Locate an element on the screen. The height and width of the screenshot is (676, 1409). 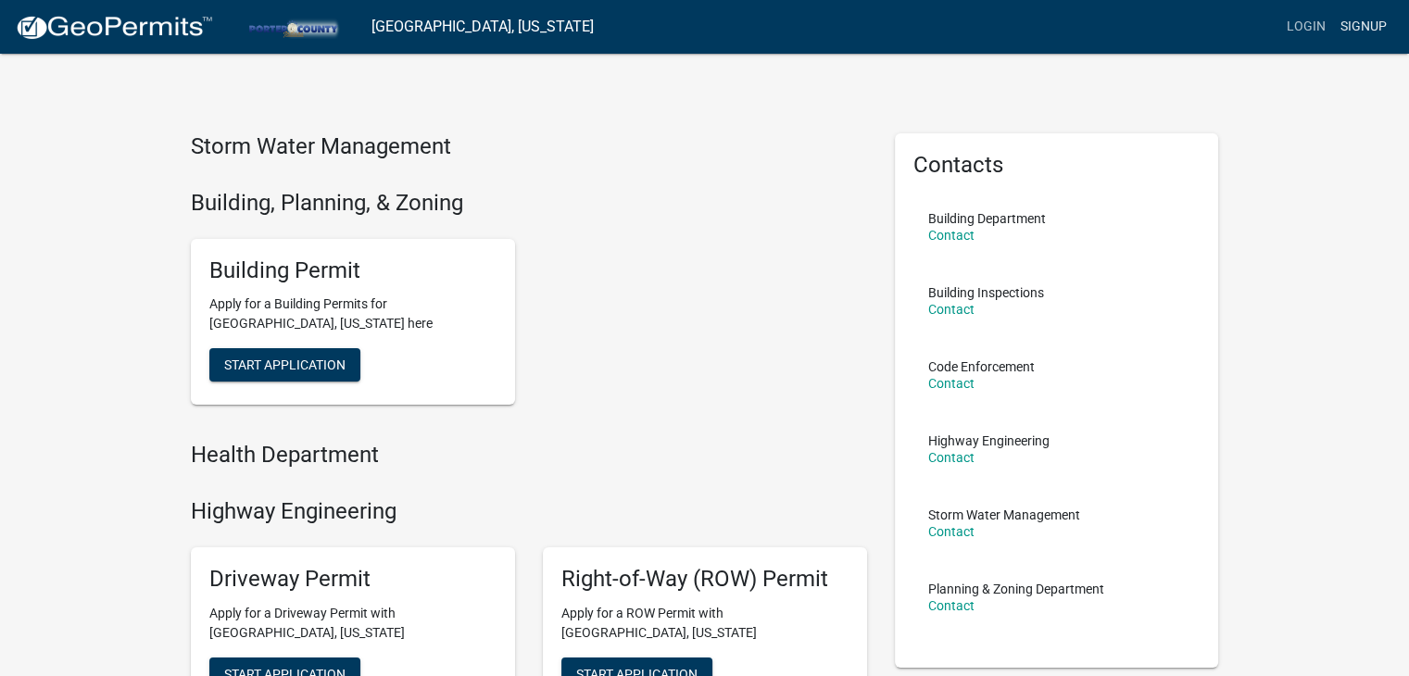
p: Building Department is located at coordinates (986, 219).